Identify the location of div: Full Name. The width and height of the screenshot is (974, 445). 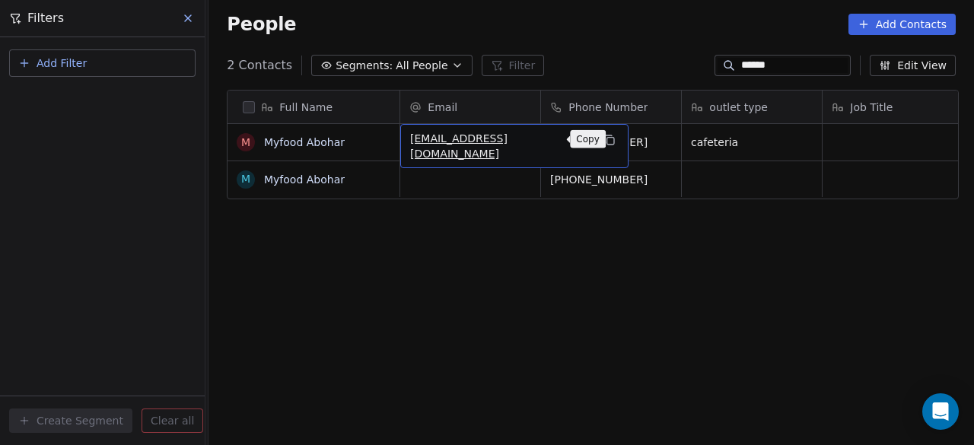
(314, 107).